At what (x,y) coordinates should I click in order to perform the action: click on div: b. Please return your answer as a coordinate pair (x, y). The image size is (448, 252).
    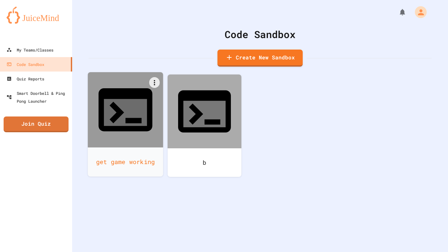
    Looking at the image, I should click on (204, 162).